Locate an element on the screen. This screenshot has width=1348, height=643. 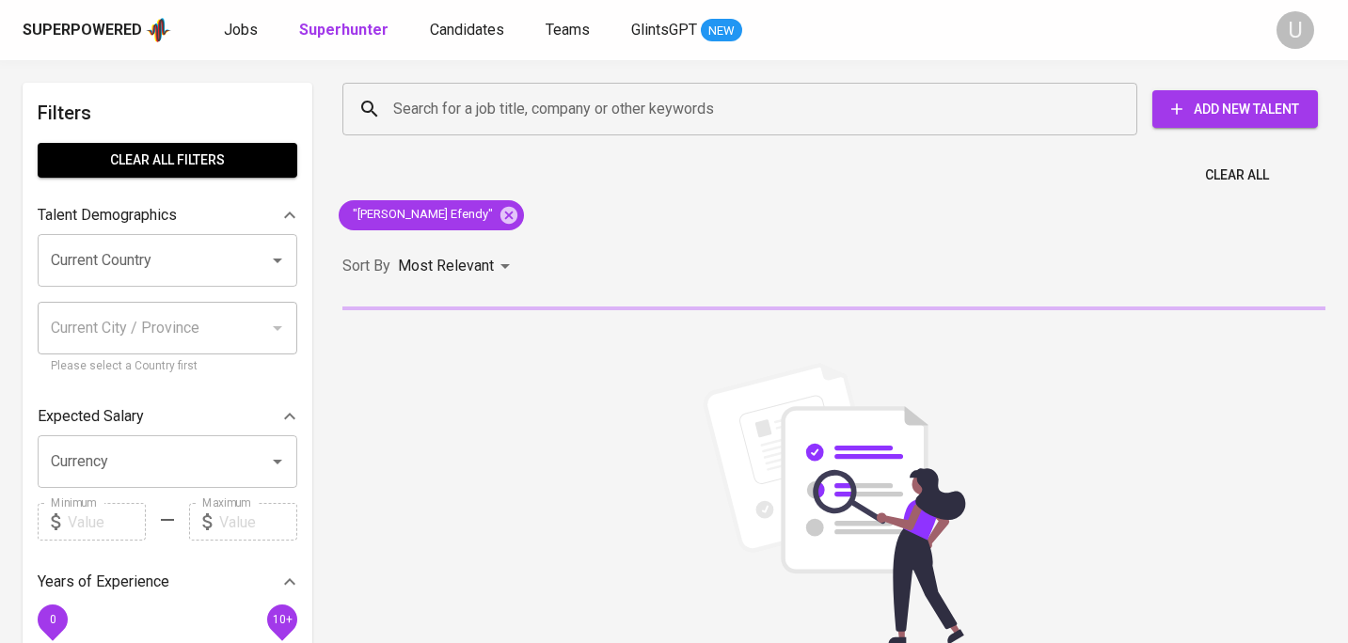
a: Candidates is located at coordinates (468, 30).